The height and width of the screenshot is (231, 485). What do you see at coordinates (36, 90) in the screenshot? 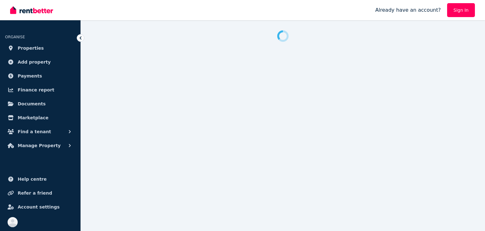
I see `span: Finance report` at bounding box center [36, 90].